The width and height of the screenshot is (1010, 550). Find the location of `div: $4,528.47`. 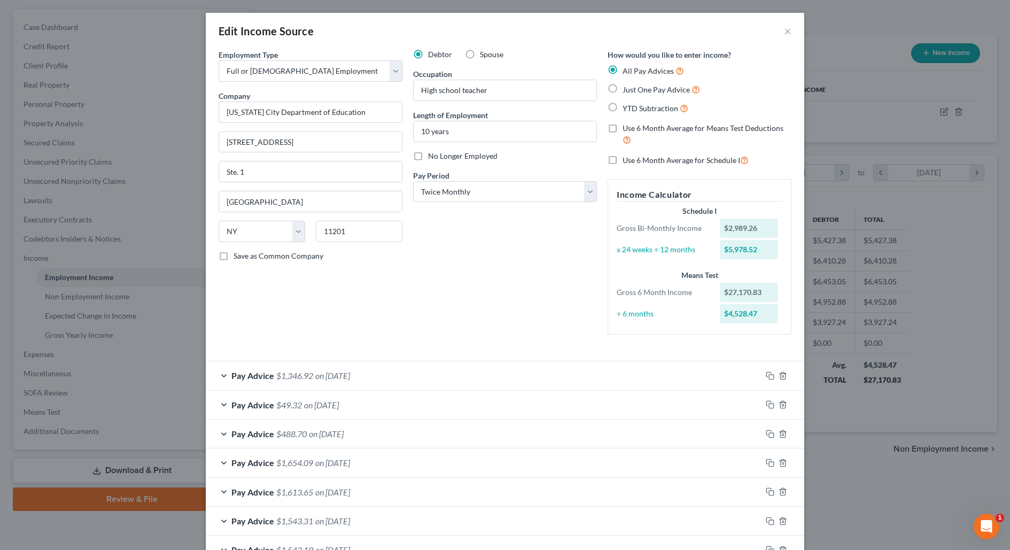

div: $4,528.47 is located at coordinates (750, 314).